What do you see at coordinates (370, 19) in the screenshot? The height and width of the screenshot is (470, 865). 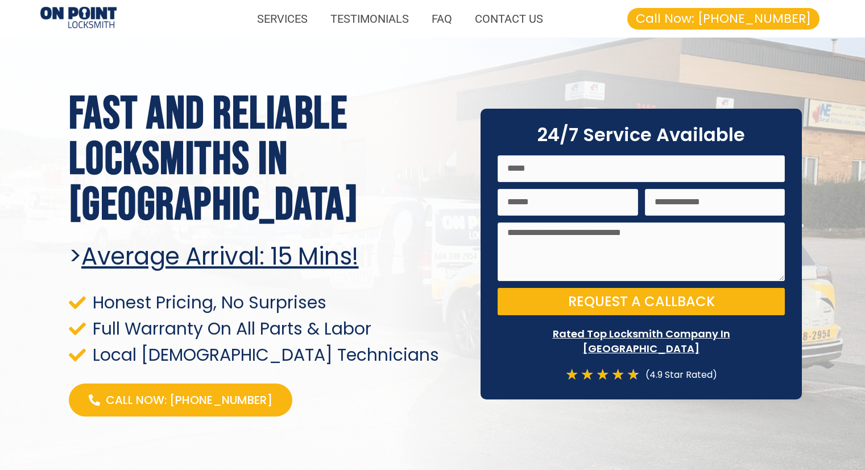 I see `a: TESTIMONIALS` at bounding box center [370, 19].